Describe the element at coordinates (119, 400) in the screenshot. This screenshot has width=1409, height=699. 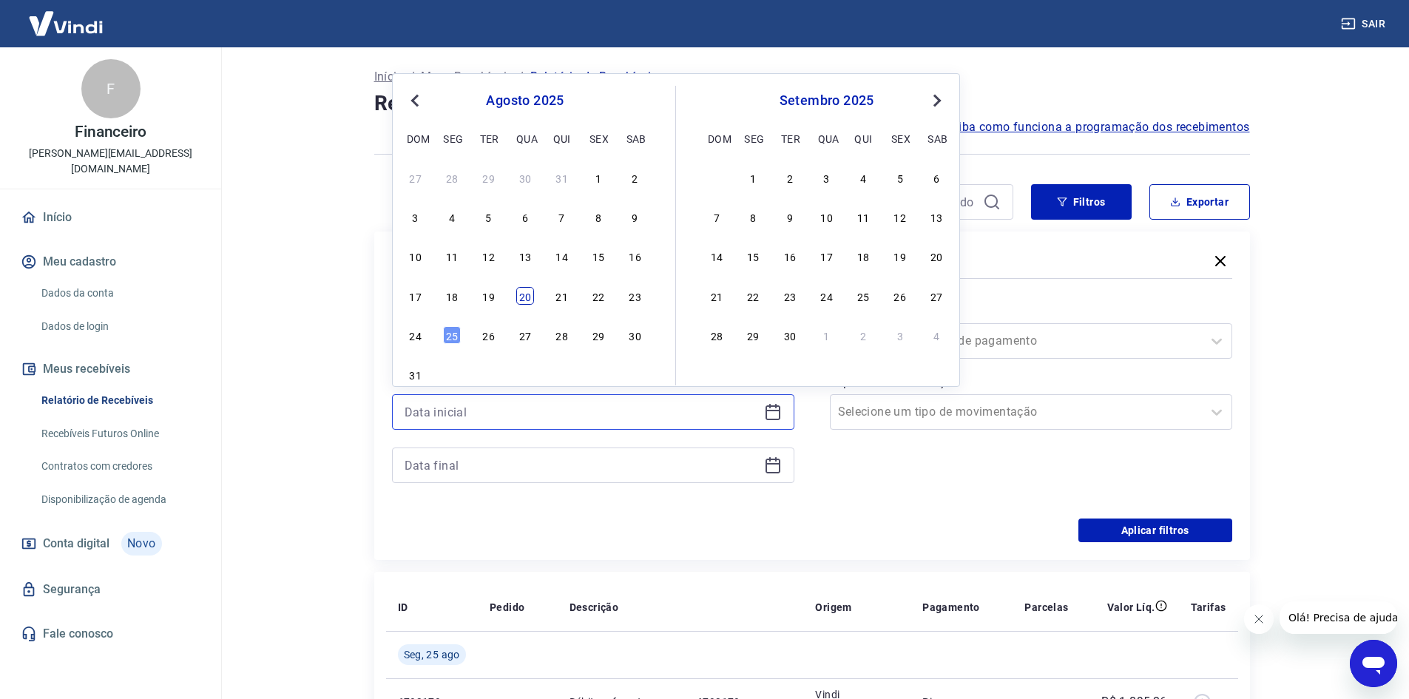
I see `a: Relatório de Recebíveis` at that location.